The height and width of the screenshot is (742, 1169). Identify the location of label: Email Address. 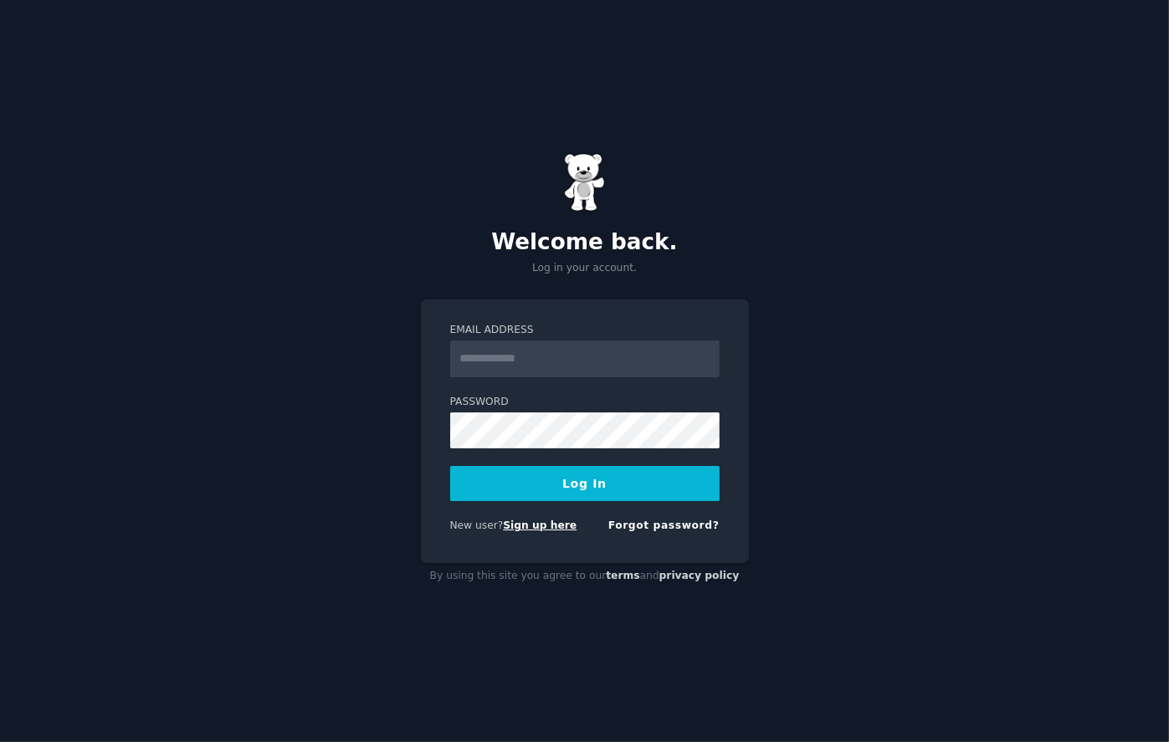
(585, 331).